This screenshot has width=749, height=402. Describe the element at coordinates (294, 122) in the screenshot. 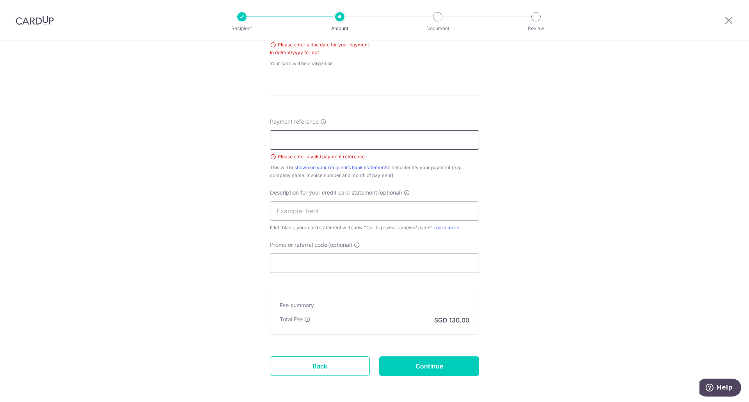

I see `span: Payment reference` at that location.